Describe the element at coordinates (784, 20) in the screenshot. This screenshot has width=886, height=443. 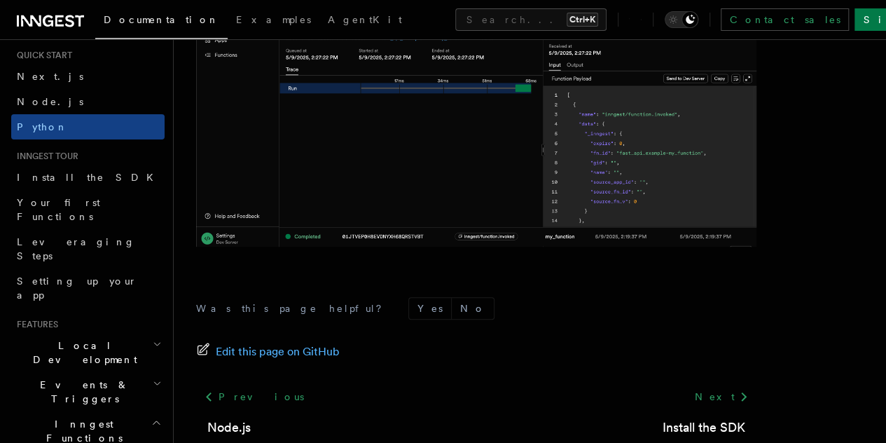
I see `a: Contact sales` at that location.